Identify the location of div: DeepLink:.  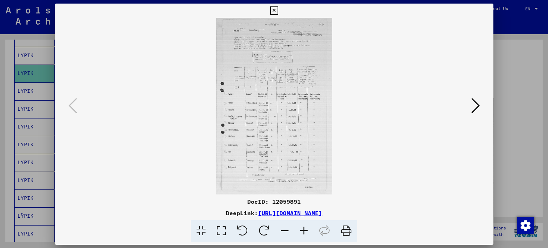
(274, 213).